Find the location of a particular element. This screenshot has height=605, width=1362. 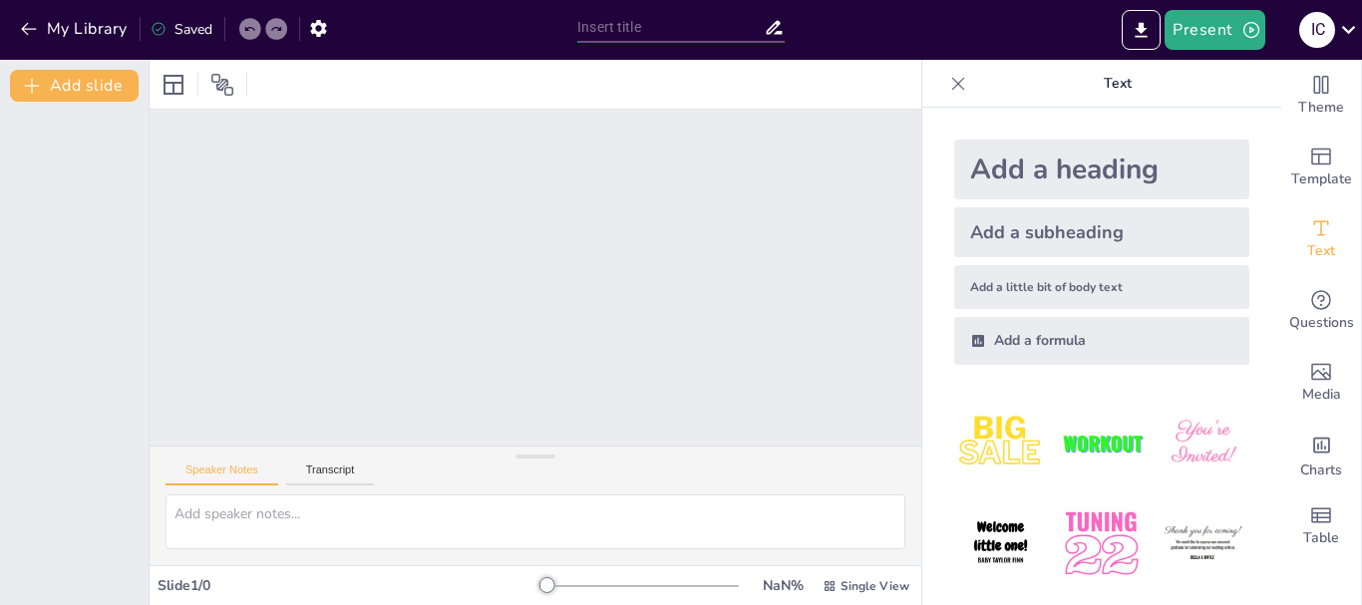

div: Add a heading is located at coordinates (1102, 170).